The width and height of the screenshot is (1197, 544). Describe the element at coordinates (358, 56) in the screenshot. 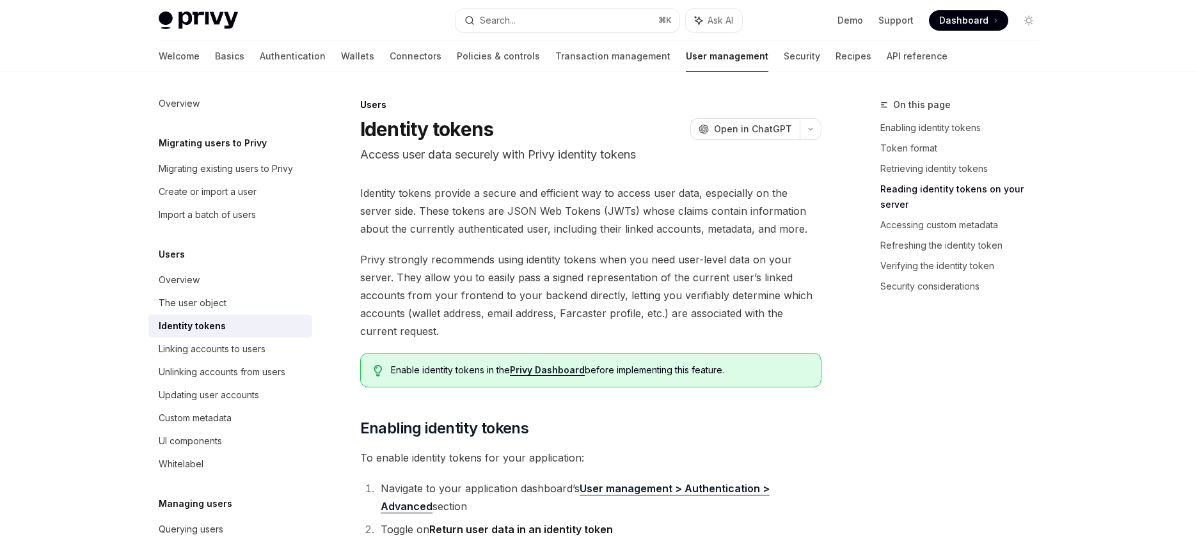

I see `a: Wallets` at that location.